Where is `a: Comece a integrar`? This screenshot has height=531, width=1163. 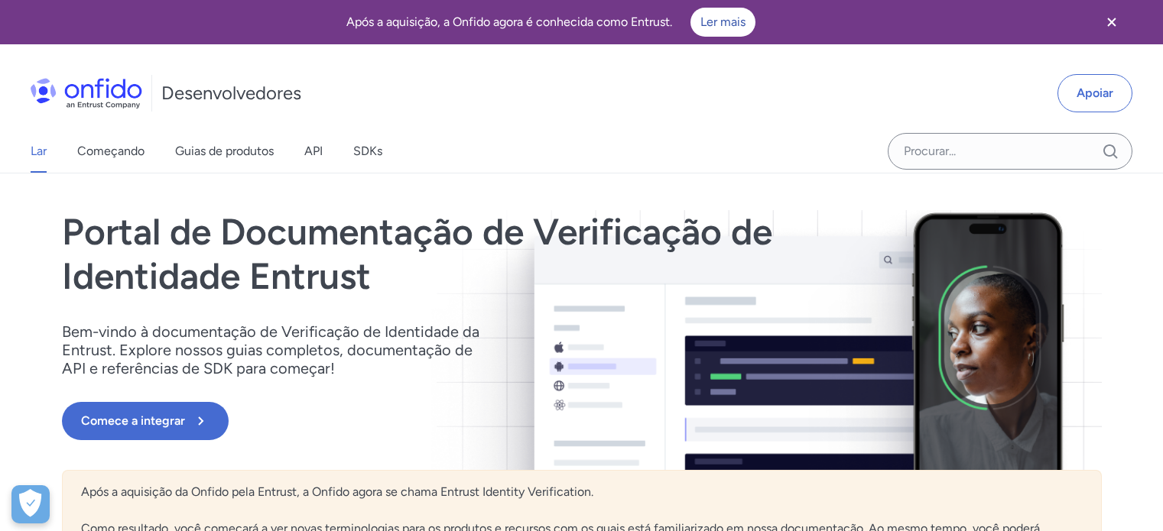
a: Comece a integrar is located at coordinates (426, 421).